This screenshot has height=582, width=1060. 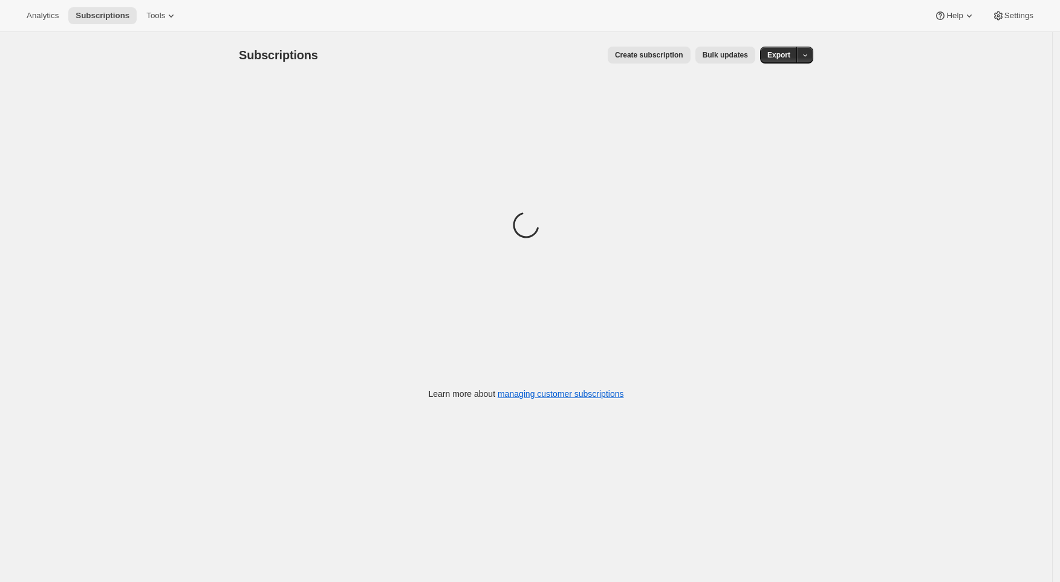 I want to click on button: Tools, so click(x=161, y=16).